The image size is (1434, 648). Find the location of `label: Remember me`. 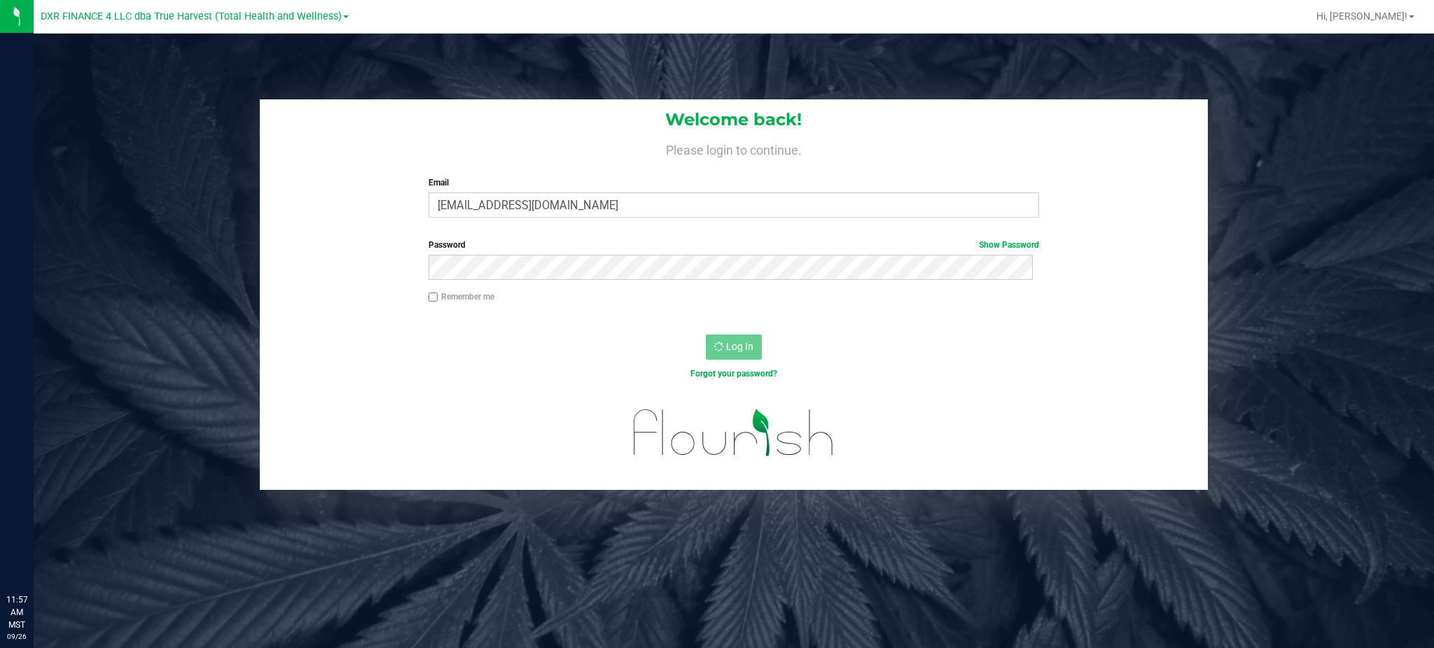

label: Remember me is located at coordinates (461, 297).